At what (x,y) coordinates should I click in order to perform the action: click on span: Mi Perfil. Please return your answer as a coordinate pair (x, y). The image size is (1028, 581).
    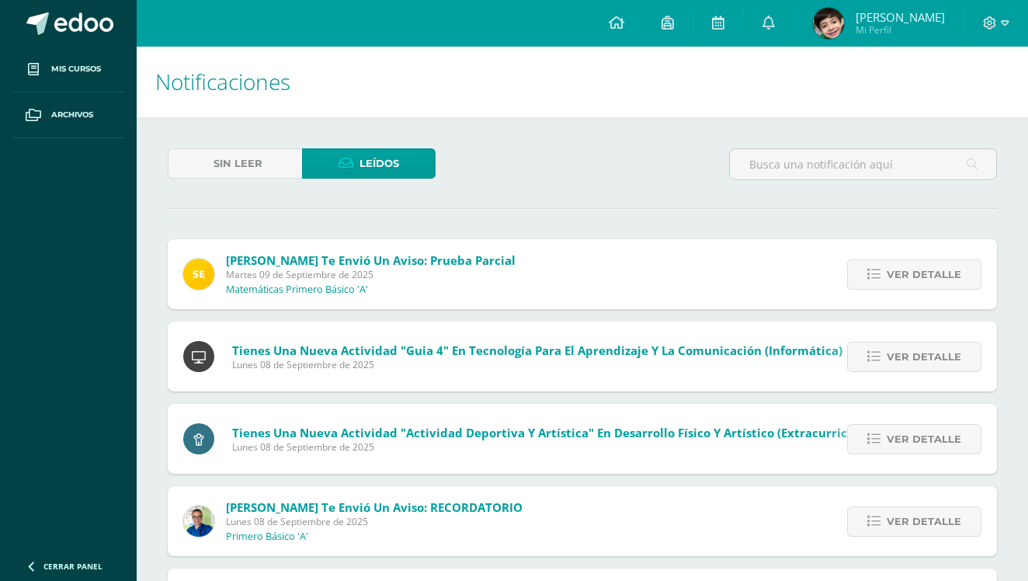
    Looking at the image, I should click on (900, 30).